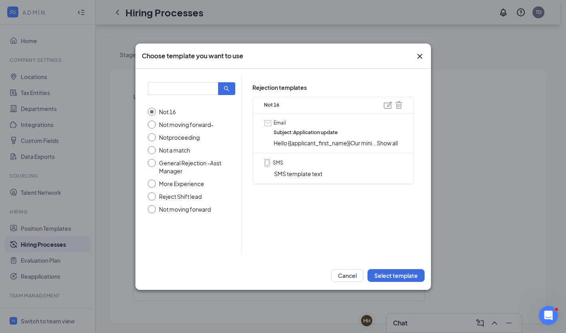 The width and height of the screenshot is (566, 333). What do you see at coordinates (338, 132) in the screenshot?
I see `span: Subject: Application update` at bounding box center [338, 132].